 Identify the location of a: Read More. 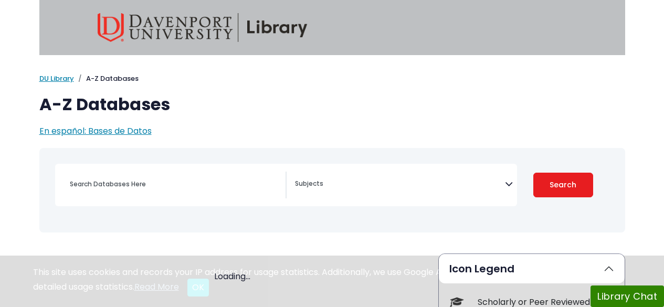
(157, 287).